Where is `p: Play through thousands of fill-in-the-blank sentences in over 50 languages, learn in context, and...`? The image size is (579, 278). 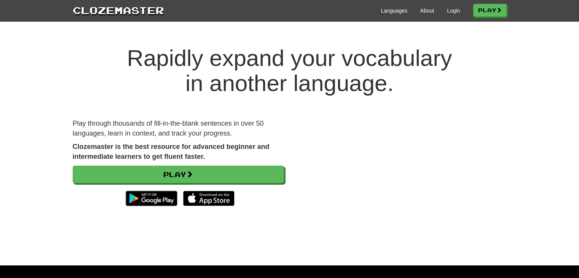
p: Play through thousands of fill-in-the-blank sentences in over 50 languages, learn in context, and... is located at coordinates (178, 128).